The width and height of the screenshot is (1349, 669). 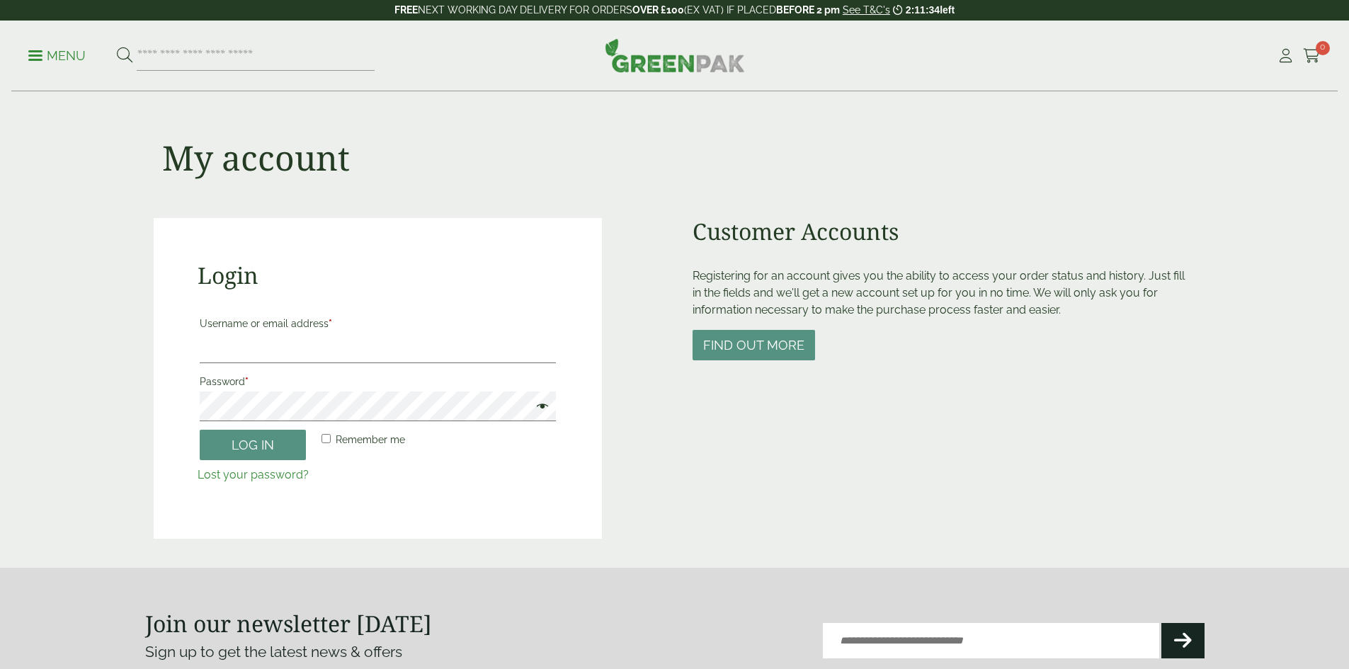 What do you see at coordinates (57, 55) in the screenshot?
I see `a: Menu` at bounding box center [57, 55].